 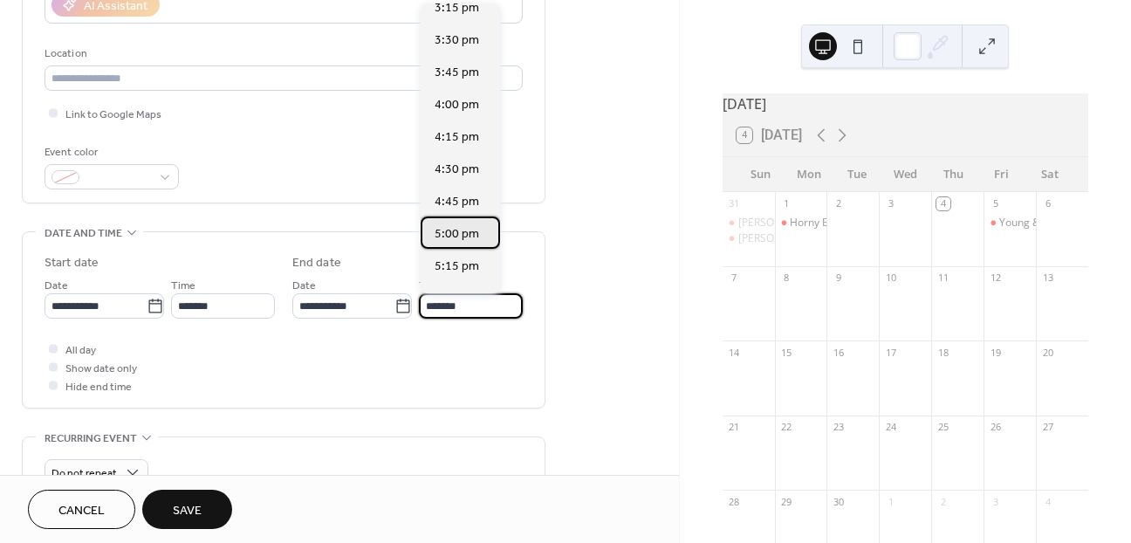 I want to click on div: 28, so click(x=734, y=501).